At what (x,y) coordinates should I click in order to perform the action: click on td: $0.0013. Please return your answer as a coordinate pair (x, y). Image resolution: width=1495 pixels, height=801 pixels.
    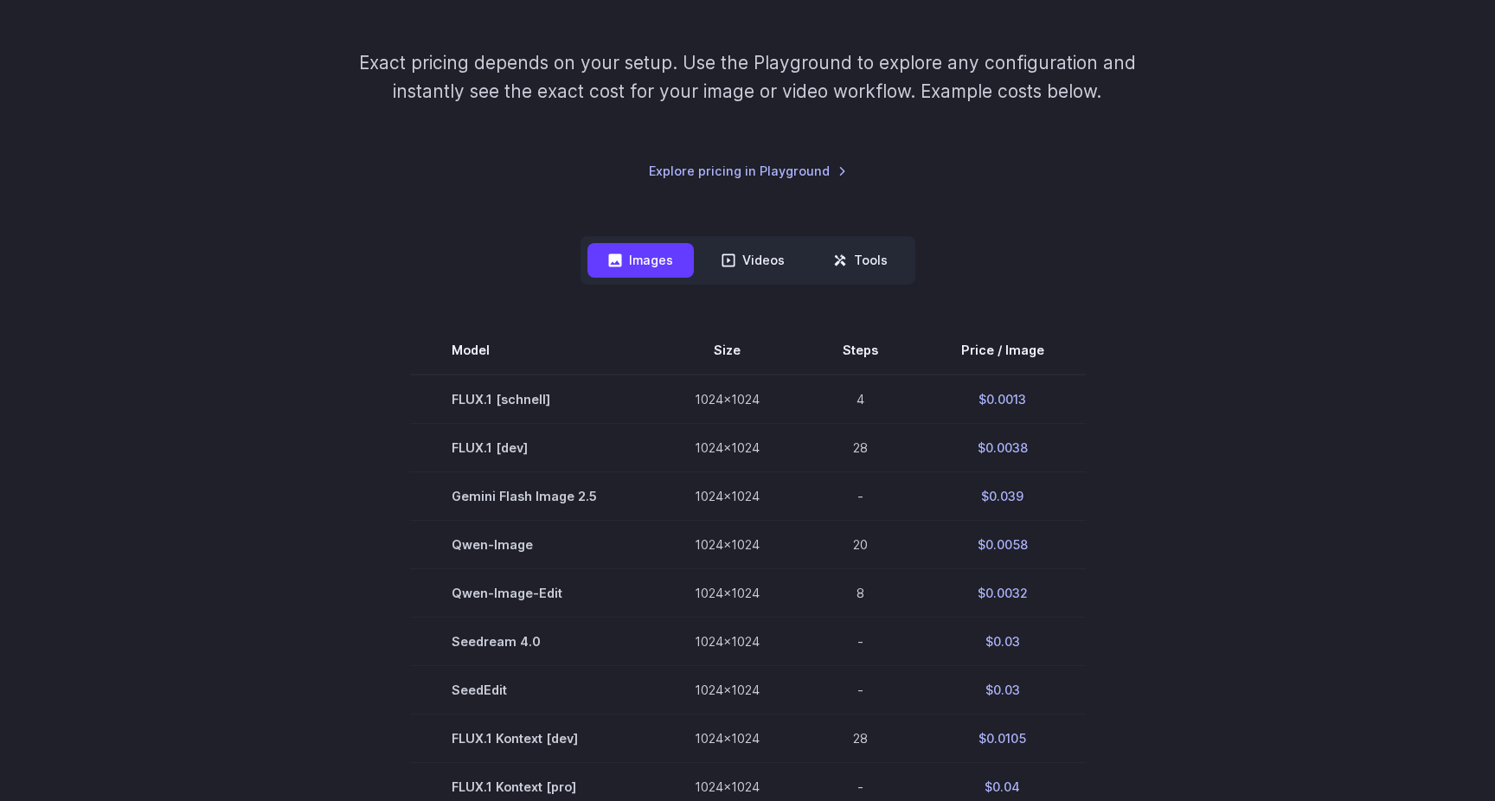
    Looking at the image, I should click on (1003, 399).